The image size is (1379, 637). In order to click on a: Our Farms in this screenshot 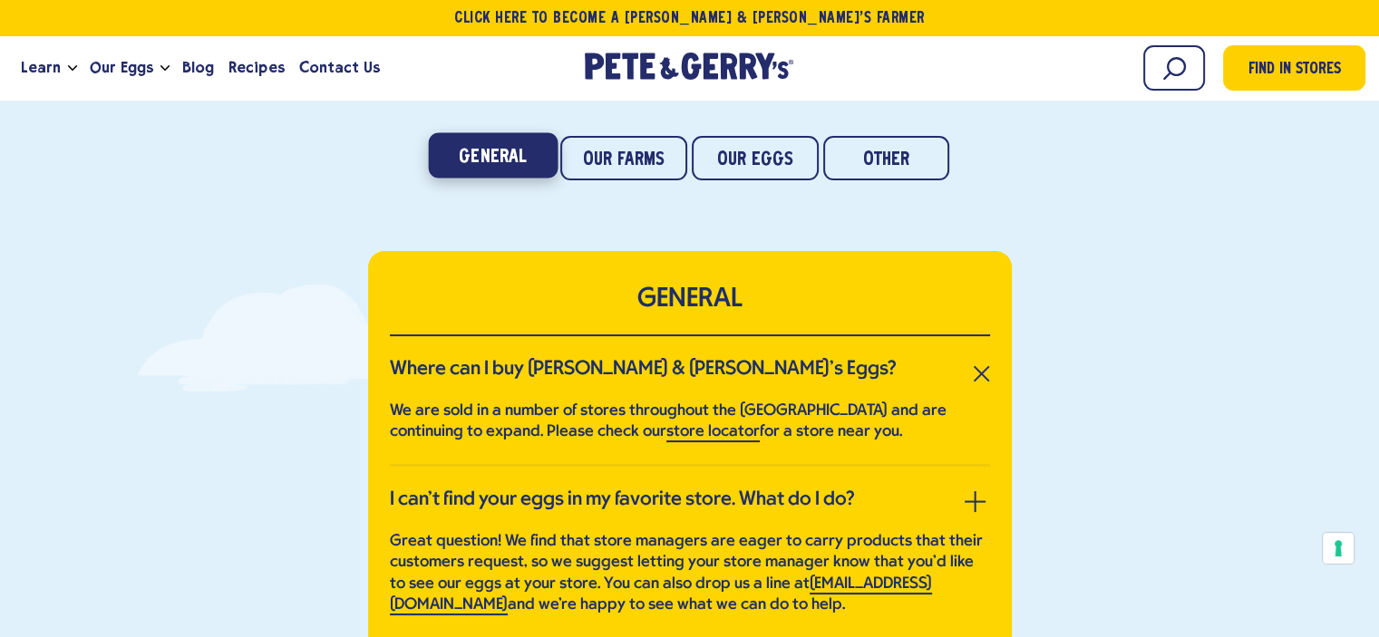, I will do `click(624, 158)`.